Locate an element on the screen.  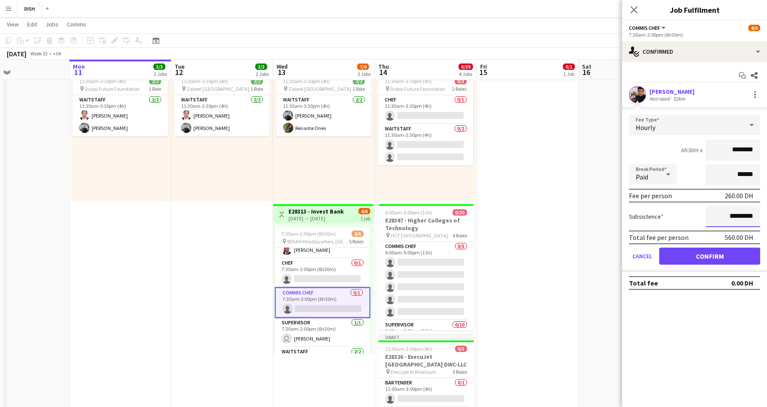
app-card-role: Waitstaff2/2 is located at coordinates (322, 367).